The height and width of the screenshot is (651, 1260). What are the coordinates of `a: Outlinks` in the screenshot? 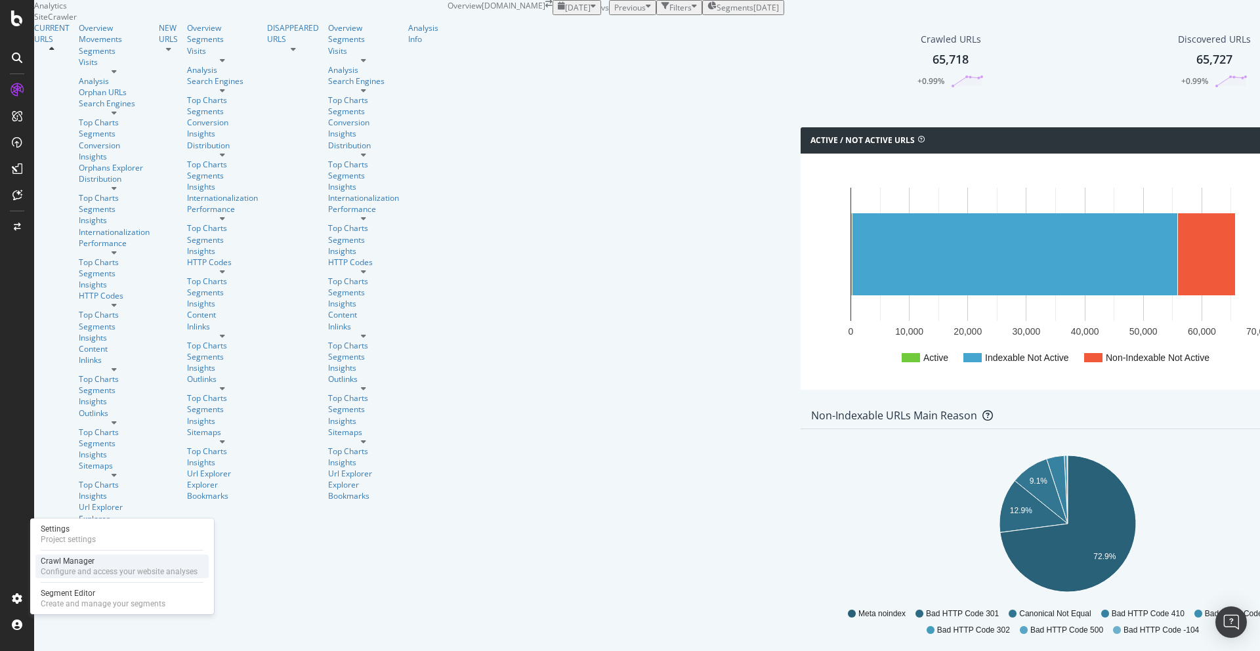 It's located at (364, 379).